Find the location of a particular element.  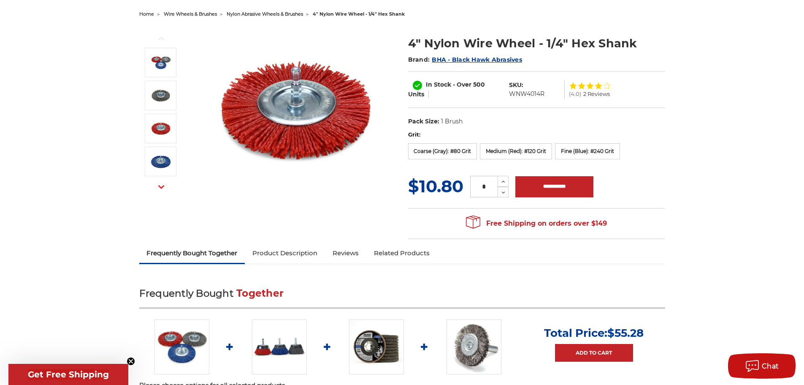

a: BHA - Black Hawk Abrasives is located at coordinates (477, 60).